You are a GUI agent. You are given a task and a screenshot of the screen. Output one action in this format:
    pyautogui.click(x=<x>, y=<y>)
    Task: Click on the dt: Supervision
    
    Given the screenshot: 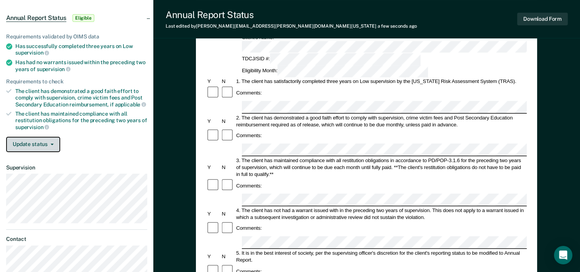 What is the action you would take?
    pyautogui.click(x=77, y=167)
    